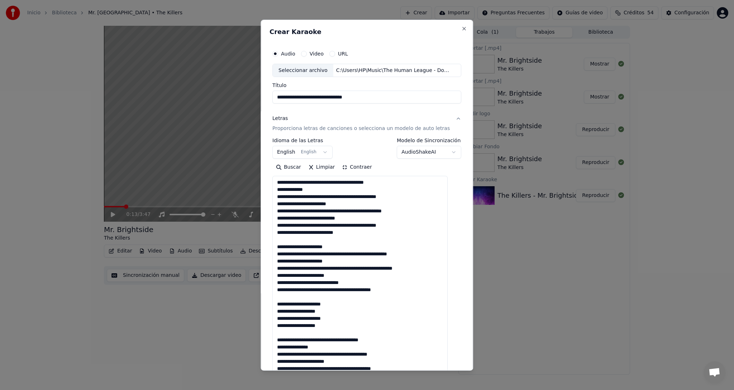  What do you see at coordinates (394, 70) in the screenshot?
I see `div: C:\Users\HP\Music\The Human League - Don't You Want Me (Official Music Video).mp3` at bounding box center [394, 70].